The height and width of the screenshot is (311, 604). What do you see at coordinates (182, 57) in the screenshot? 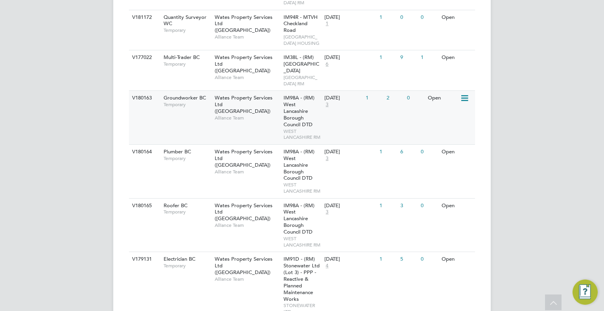
I see `span: Multi-Trader BC` at bounding box center [182, 57].